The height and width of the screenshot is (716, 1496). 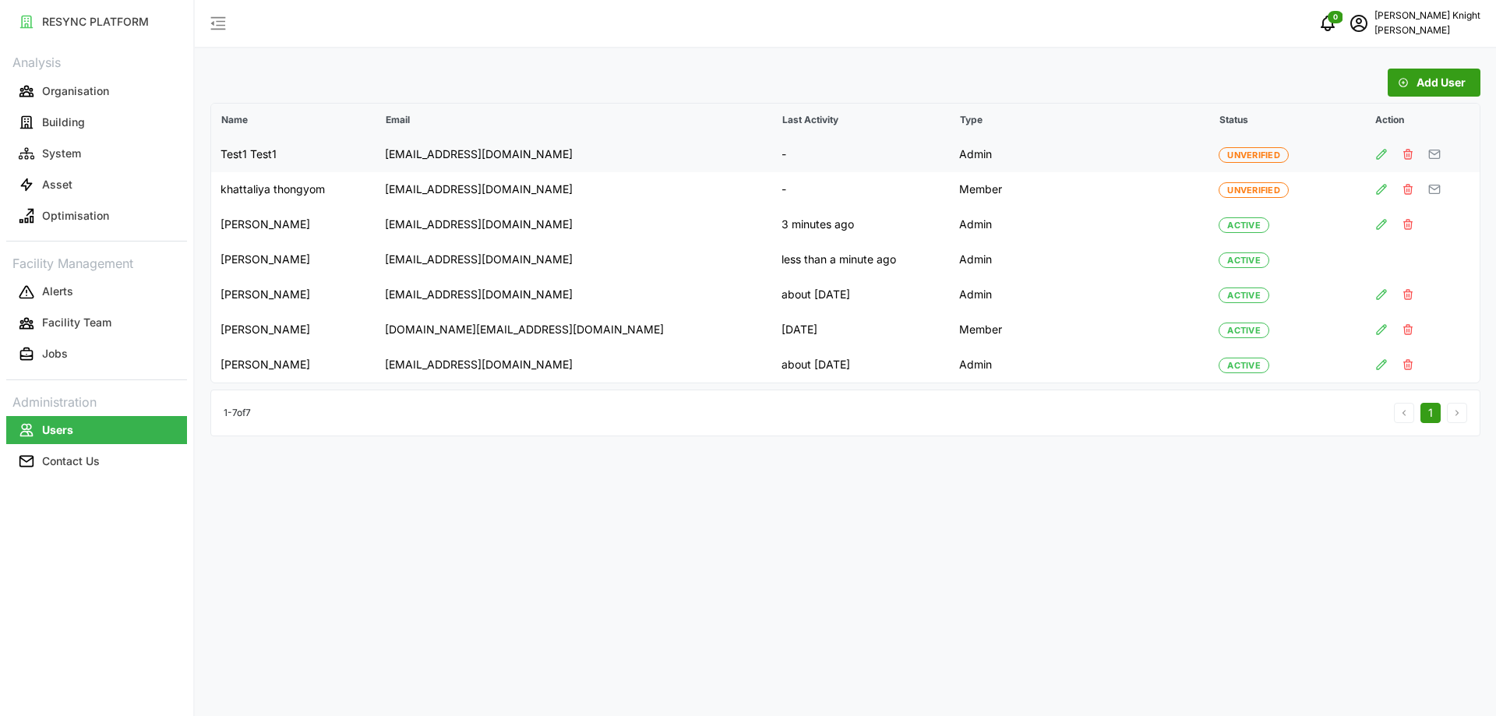 What do you see at coordinates (1441, 83) in the screenshot?
I see `span: Add User` at bounding box center [1441, 83].